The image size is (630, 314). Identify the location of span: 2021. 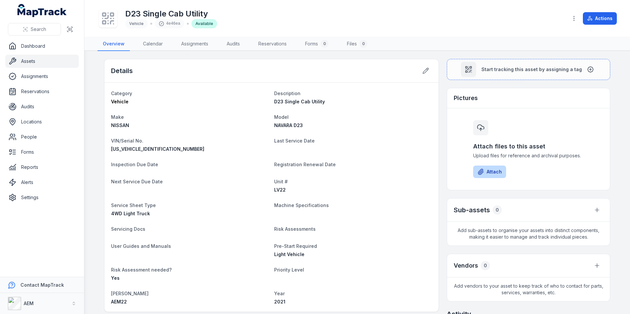
(280, 302).